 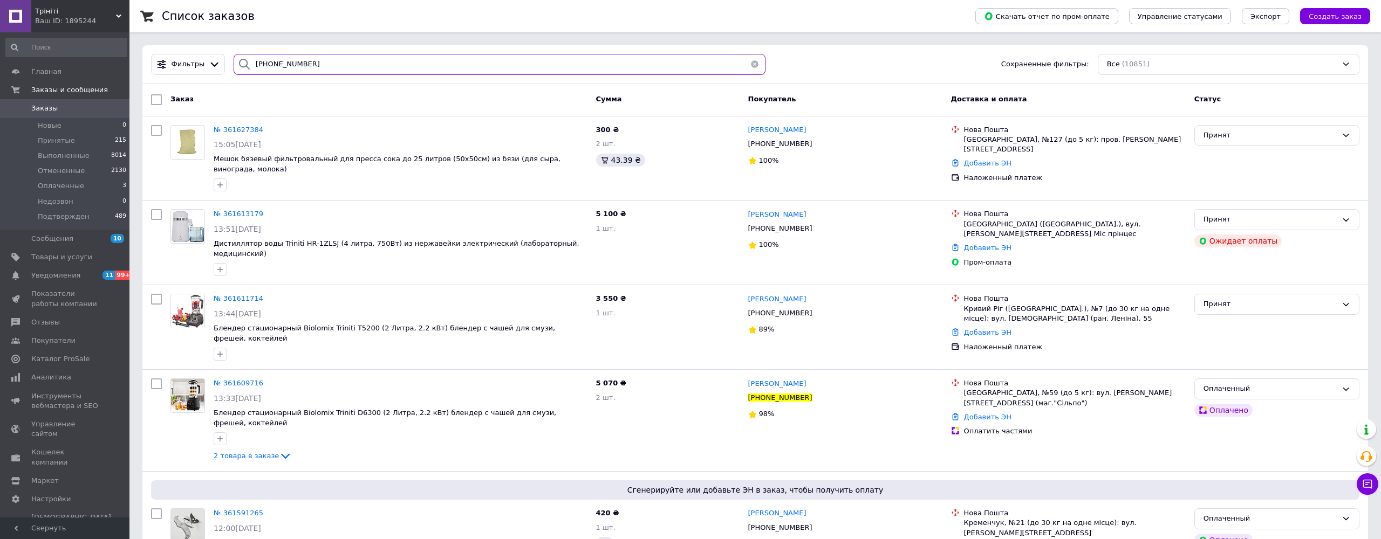 I want to click on a: № 361609716, so click(x=238, y=129).